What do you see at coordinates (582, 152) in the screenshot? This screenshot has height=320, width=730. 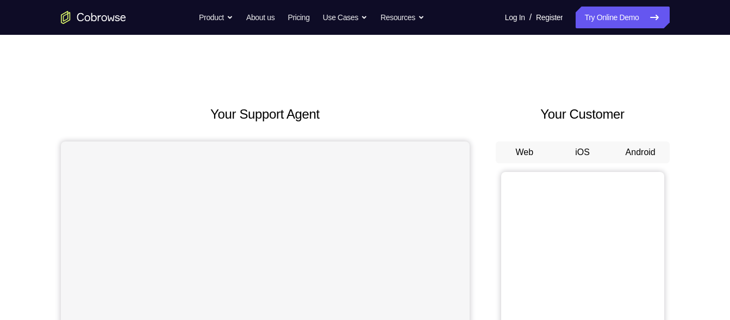 I see `button: iOS` at bounding box center [582, 152].